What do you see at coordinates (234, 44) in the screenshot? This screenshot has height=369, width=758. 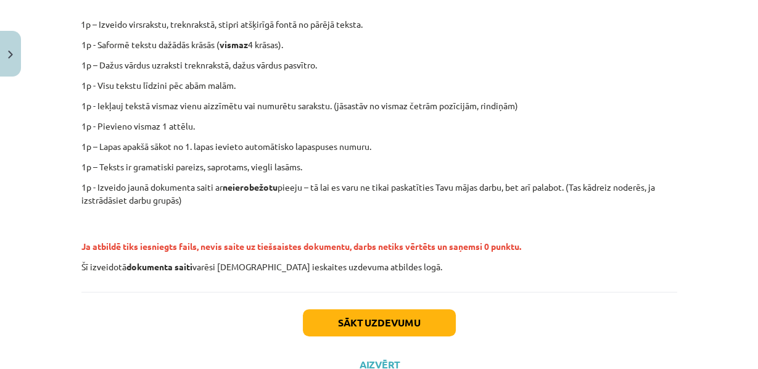 I see `strong: vismaz` at bounding box center [234, 44].